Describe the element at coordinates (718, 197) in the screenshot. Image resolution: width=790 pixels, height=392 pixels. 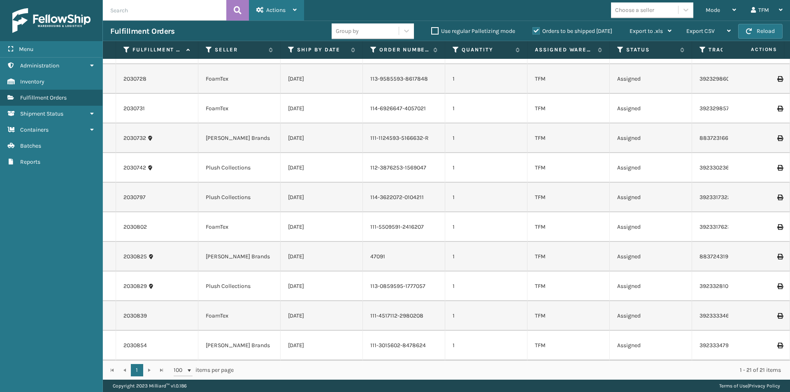
I see `a: 392331732230` at that location.